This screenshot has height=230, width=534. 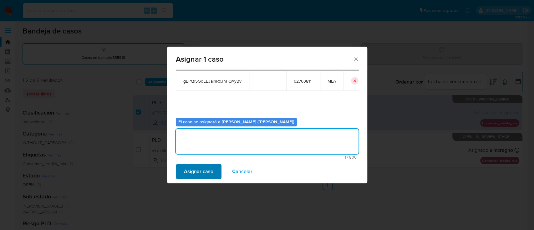 I want to click on div: assign-modal, so click(x=267, y=115).